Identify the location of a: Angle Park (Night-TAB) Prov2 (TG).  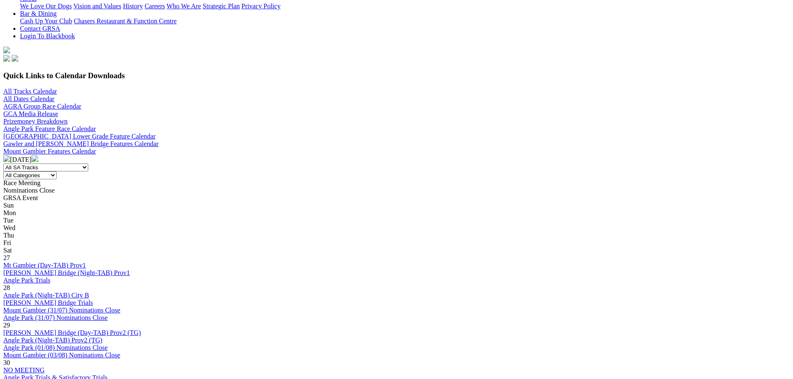
(53, 340).